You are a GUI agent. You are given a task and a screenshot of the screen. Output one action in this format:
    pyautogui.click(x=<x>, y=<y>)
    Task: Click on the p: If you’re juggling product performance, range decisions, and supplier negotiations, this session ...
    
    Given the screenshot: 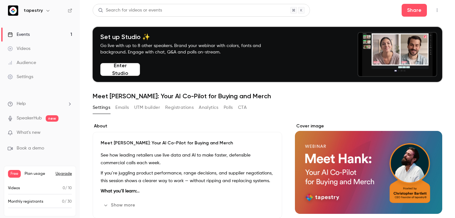 What is the action you would take?
    pyautogui.click(x=187, y=177)
    